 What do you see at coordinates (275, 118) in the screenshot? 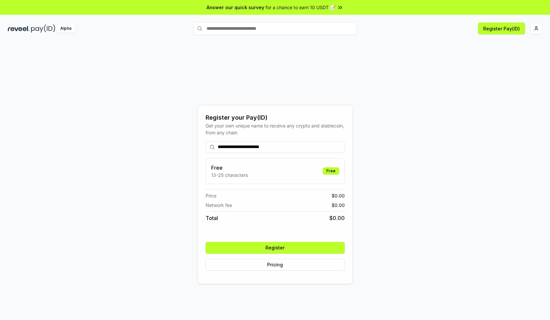
I see `div: Register your Pay(ID)` at bounding box center [275, 118].